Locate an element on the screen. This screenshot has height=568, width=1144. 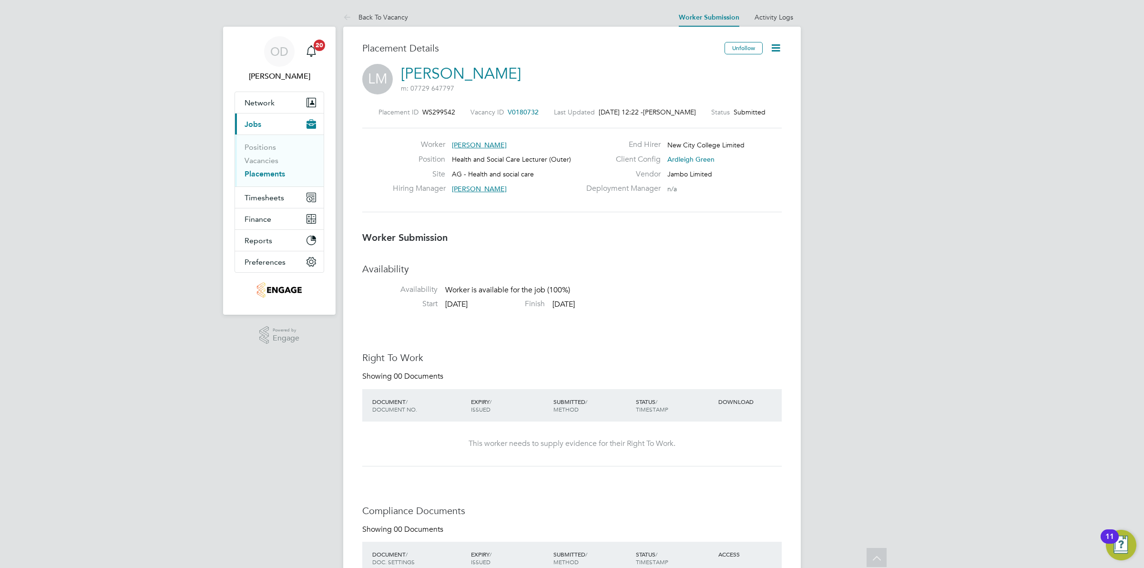
span: WS299542 is located at coordinates (438, 112).